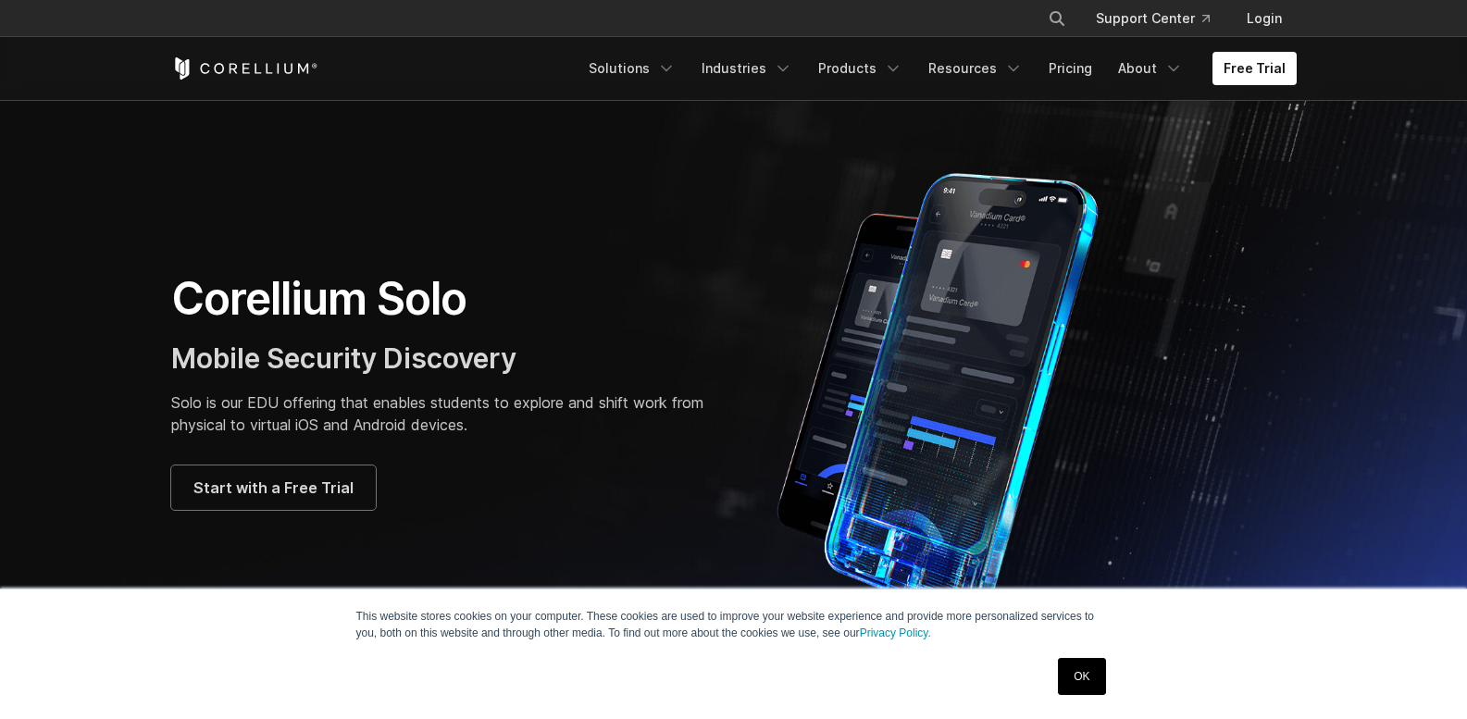 The height and width of the screenshot is (719, 1467). What do you see at coordinates (747, 68) in the screenshot?
I see `a: Industries` at bounding box center [747, 68].